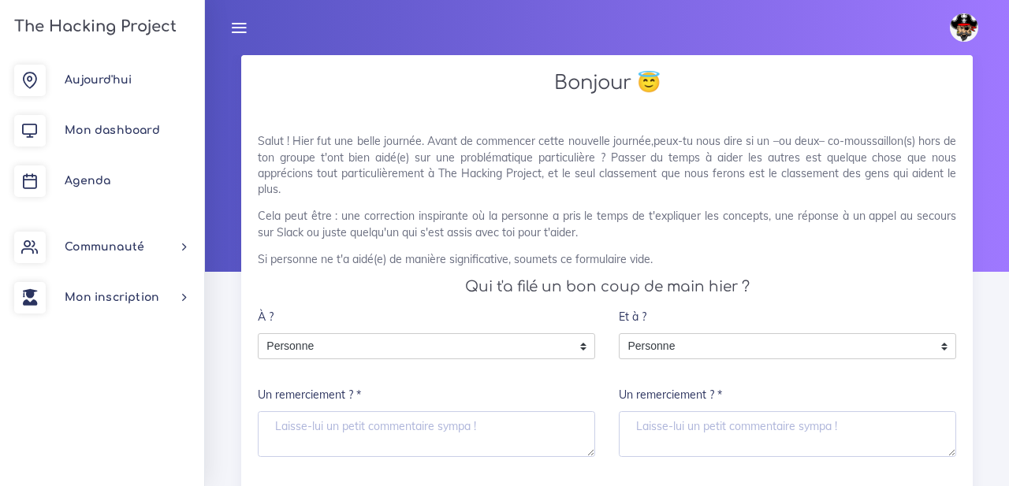 This screenshot has height=486, width=1009. What do you see at coordinates (112, 297) in the screenshot?
I see `span: Mon inscription` at bounding box center [112, 297].